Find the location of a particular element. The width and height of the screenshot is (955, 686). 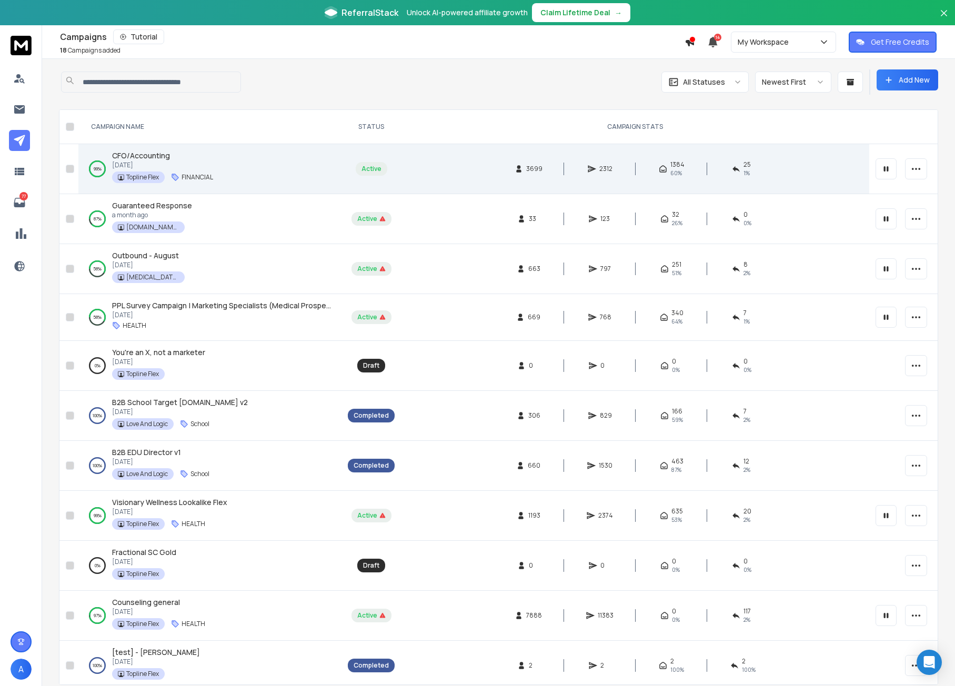

span: 33 is located at coordinates (534, 219).